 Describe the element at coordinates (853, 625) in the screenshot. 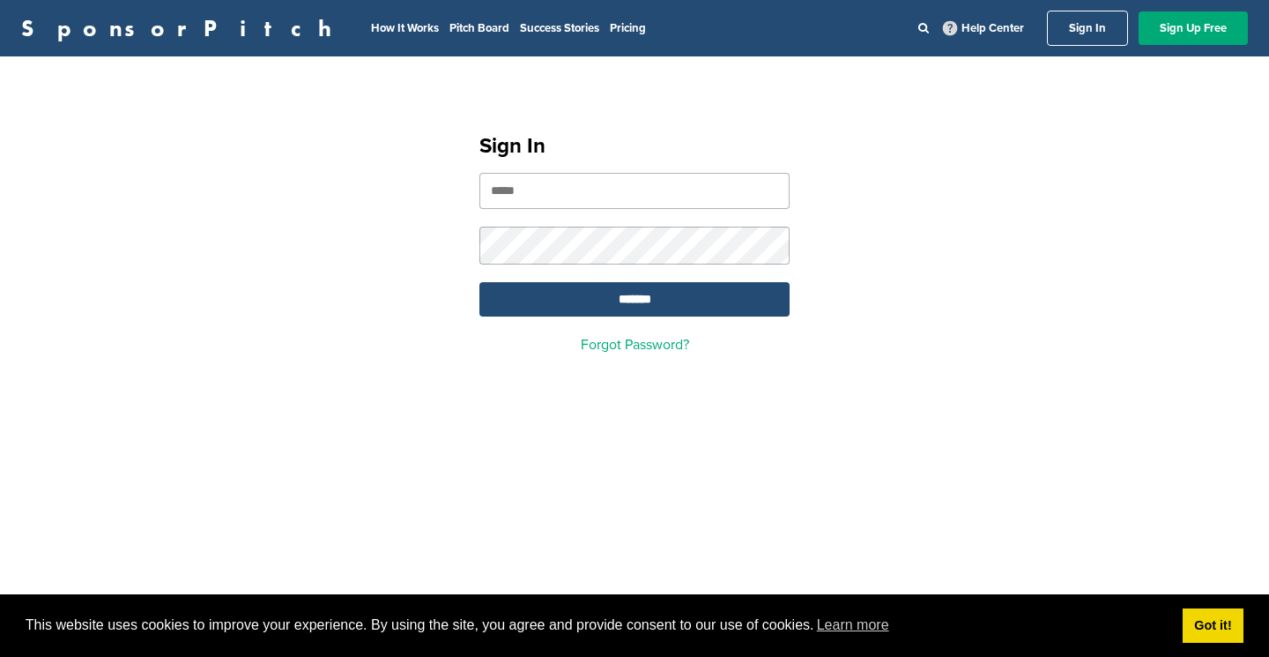

I see `a: learn more about cookies` at that location.